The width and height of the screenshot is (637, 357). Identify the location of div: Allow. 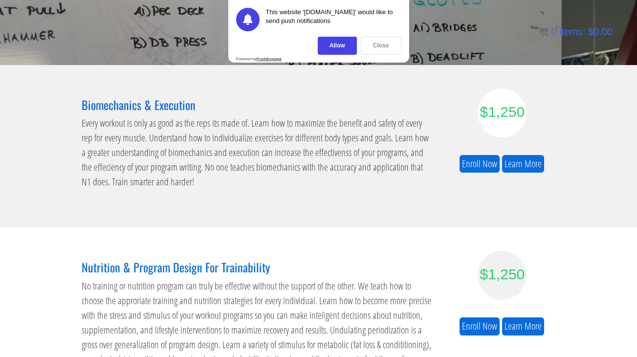
(338, 45).